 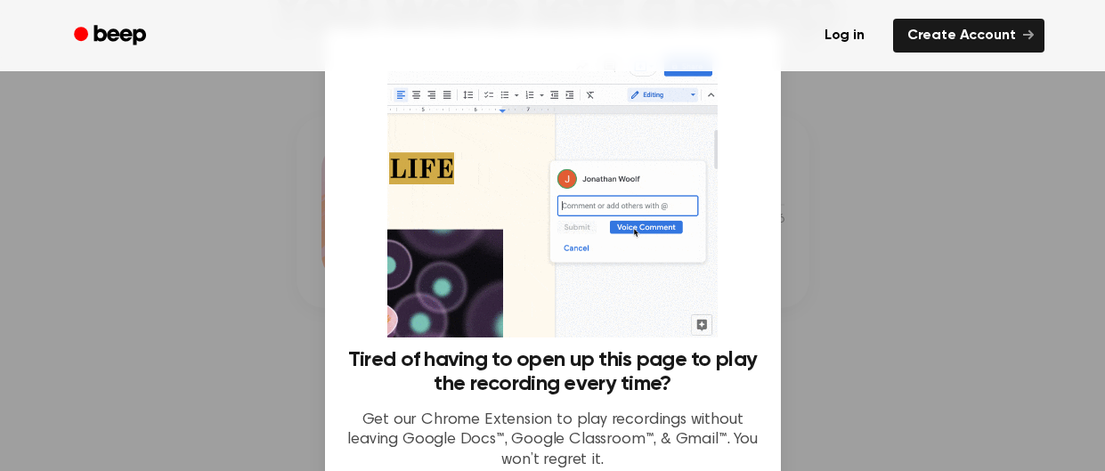 I want to click on a: Create Account, so click(x=969, y=36).